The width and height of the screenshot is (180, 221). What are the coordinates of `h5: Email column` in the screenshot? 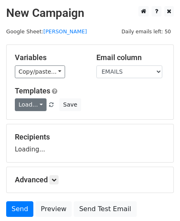 It's located at (131, 58).